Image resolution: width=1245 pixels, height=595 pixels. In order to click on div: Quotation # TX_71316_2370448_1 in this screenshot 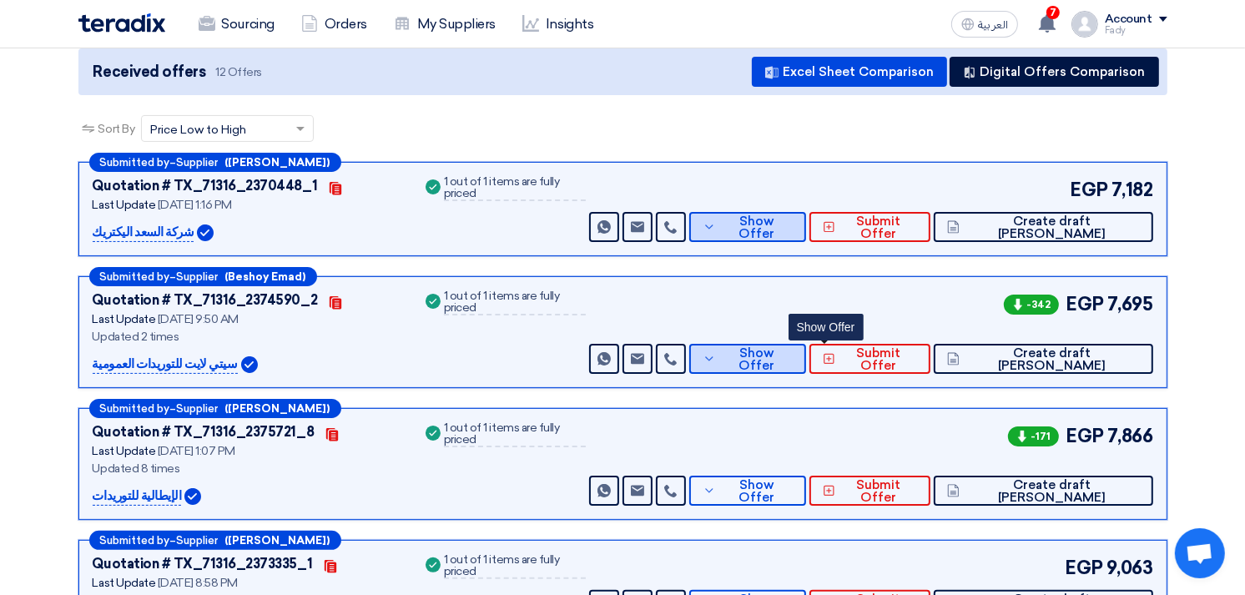, I will do `click(205, 186)`.